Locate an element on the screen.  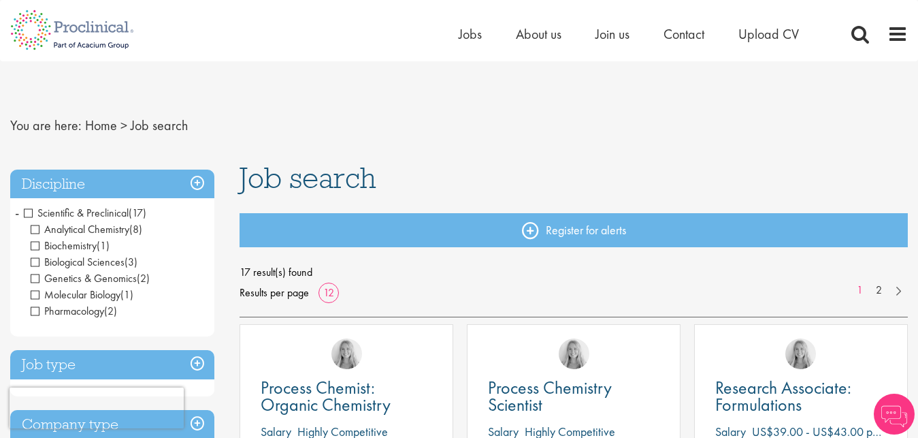
span: (3) is located at coordinates (131, 261).